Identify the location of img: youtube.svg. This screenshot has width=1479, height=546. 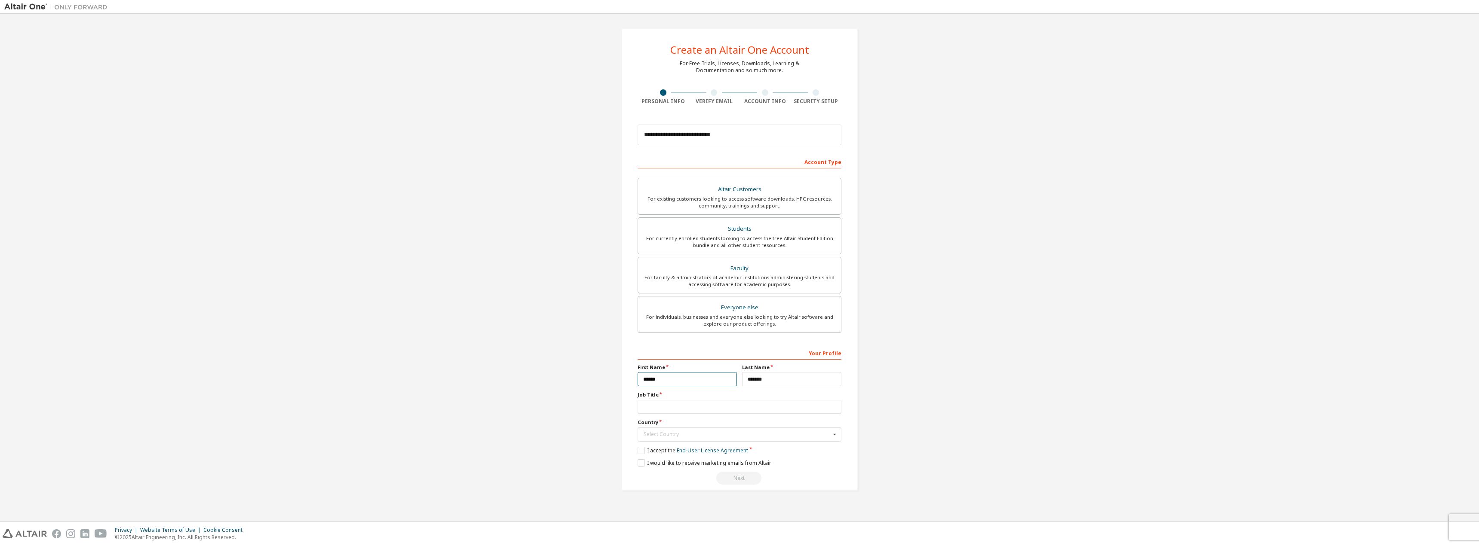
(101, 534).